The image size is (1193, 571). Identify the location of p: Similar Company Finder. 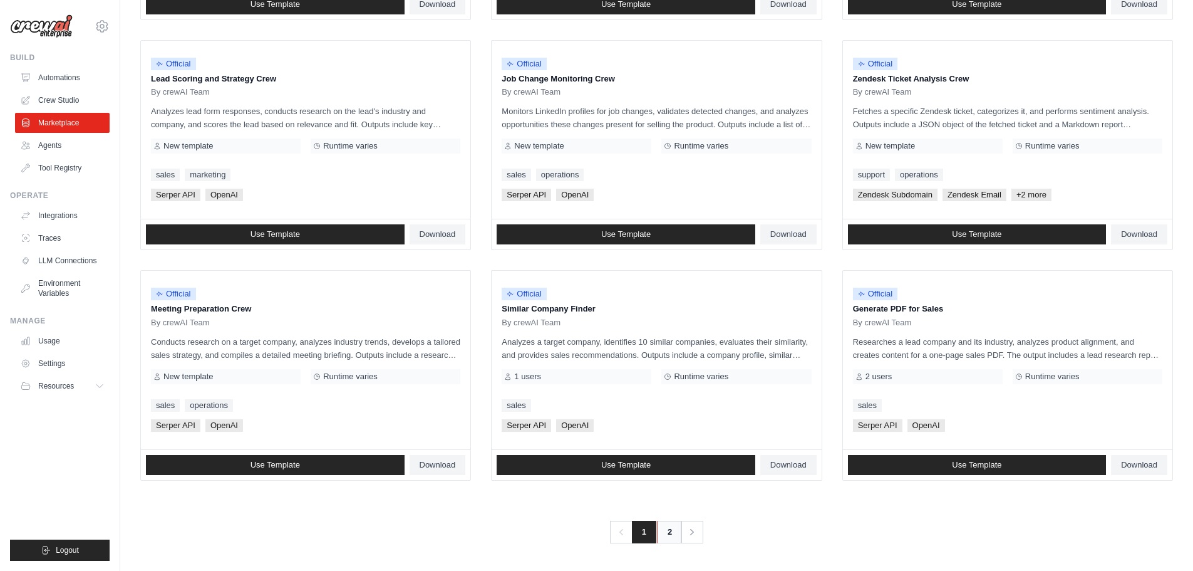
(656, 309).